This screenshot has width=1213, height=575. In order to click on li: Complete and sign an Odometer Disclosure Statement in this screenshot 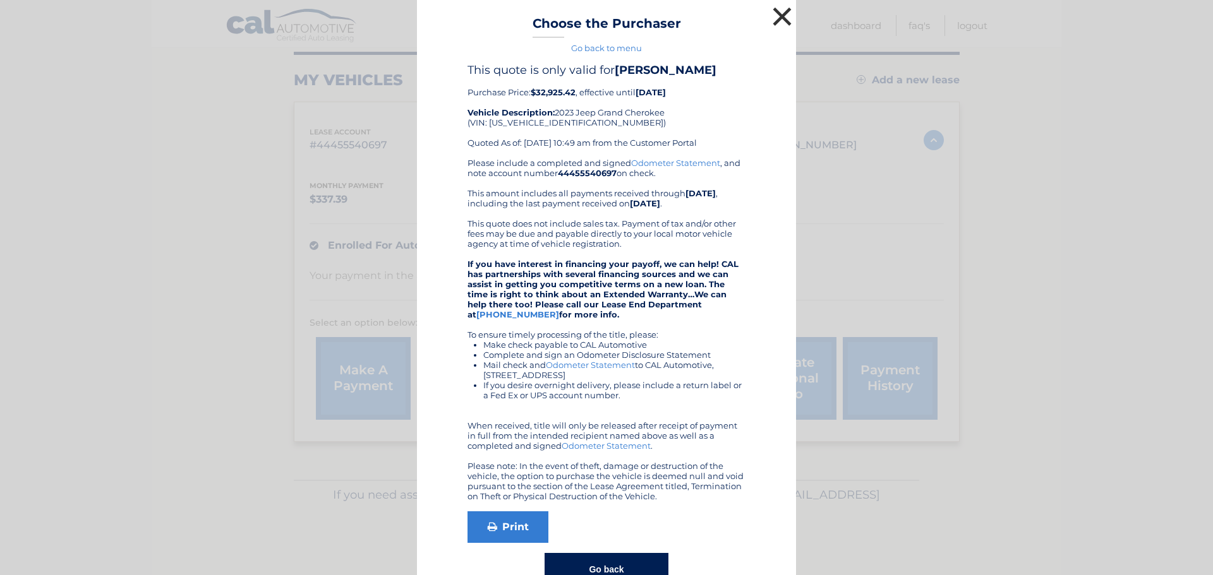, I will do `click(614, 355)`.